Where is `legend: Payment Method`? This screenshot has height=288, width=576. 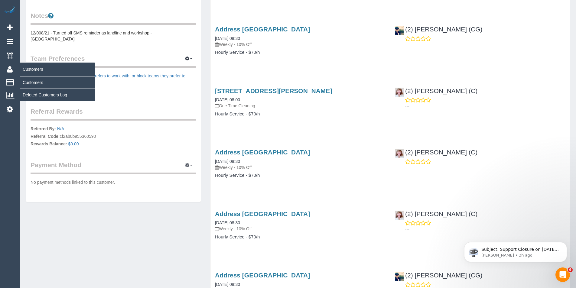
legend: Payment Method is located at coordinates (113, 167).